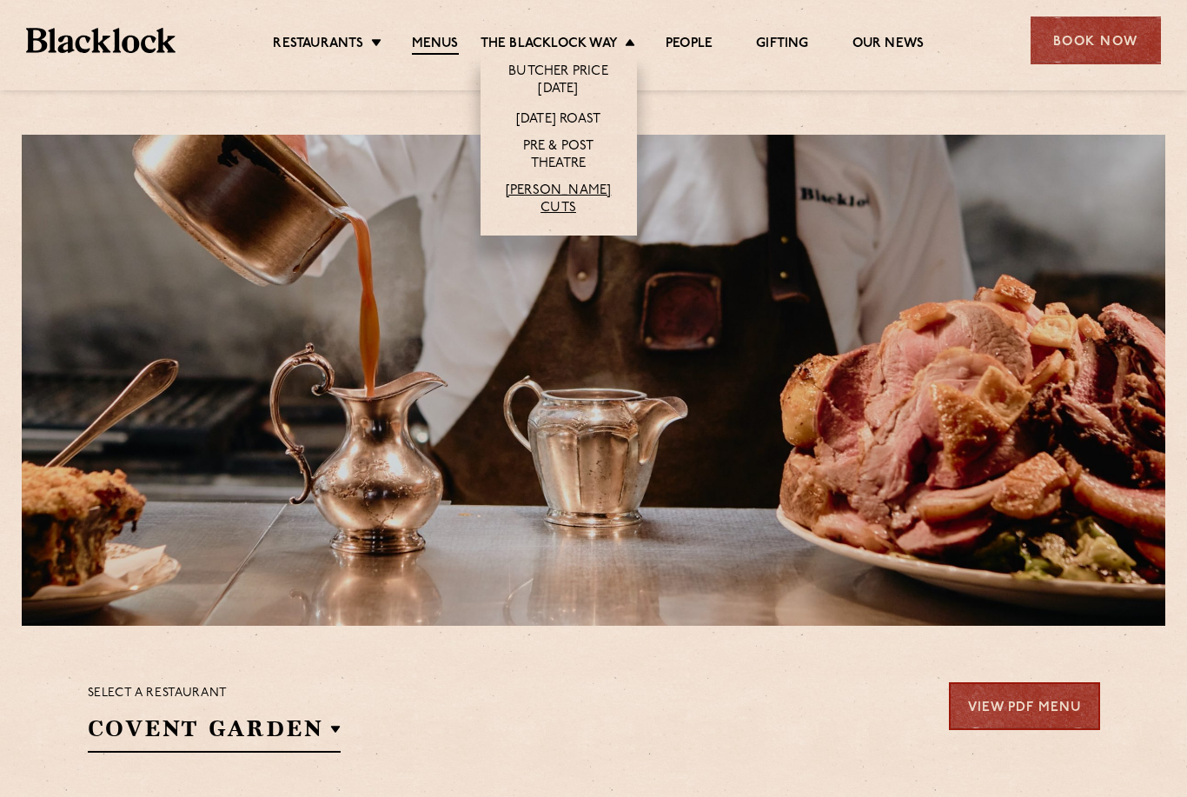 This screenshot has height=797, width=1187. I want to click on a: Our News, so click(888, 44).